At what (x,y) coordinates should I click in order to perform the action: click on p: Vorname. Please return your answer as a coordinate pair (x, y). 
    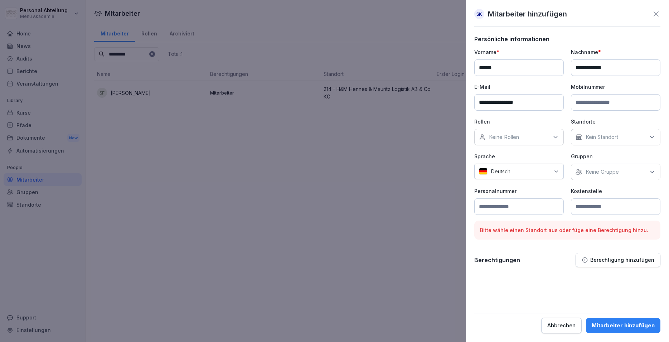
    Looking at the image, I should click on (519, 52).